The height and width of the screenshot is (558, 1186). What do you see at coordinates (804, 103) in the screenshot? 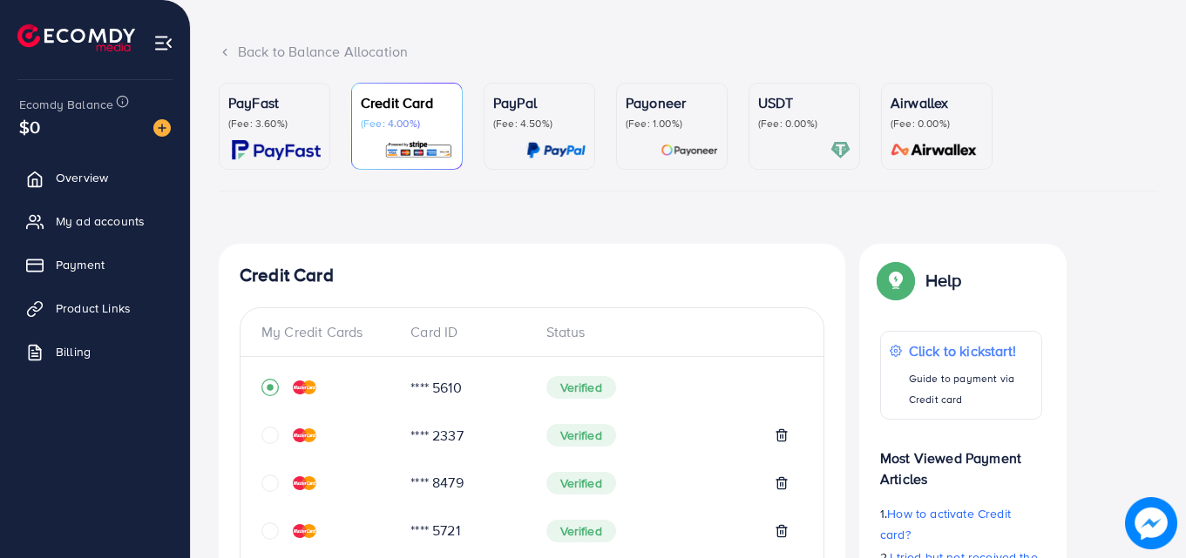
I see `p: USDT` at bounding box center [804, 103].